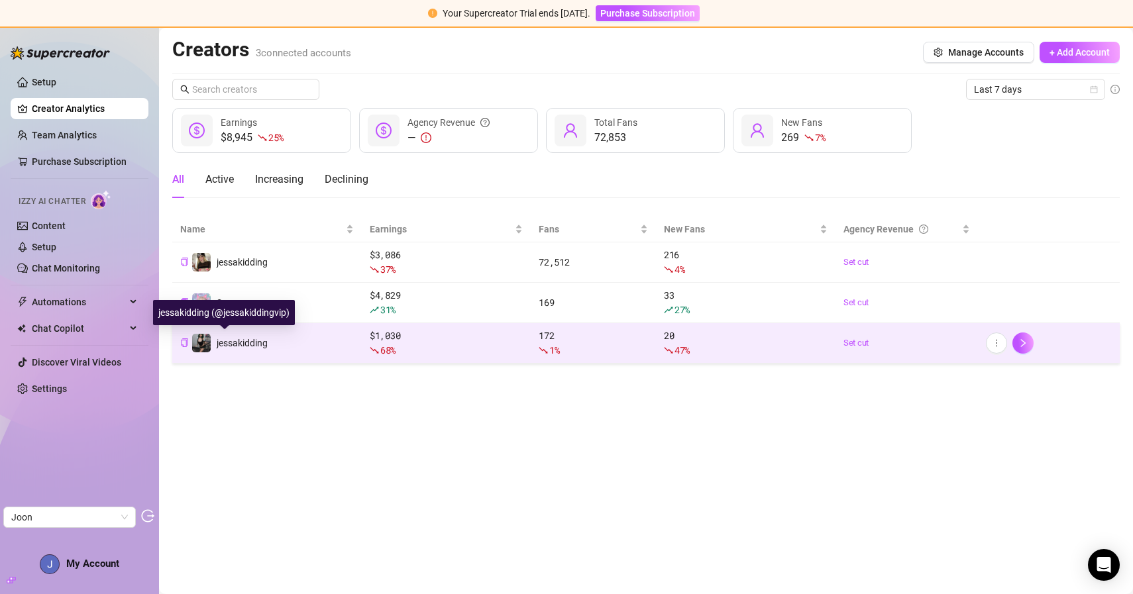  I want to click on div: 216, so click(746, 262).